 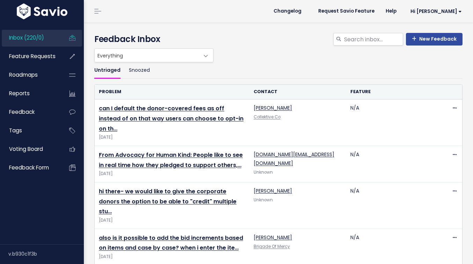 I want to click on div: v.b930c1f3b, so click(x=46, y=253).